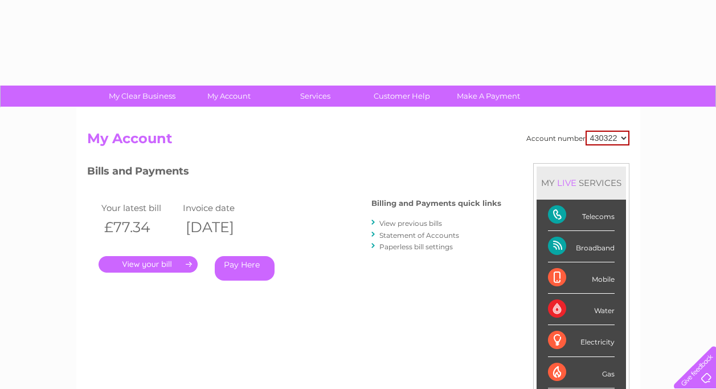  I want to click on a: Pay Here, so click(245, 268).